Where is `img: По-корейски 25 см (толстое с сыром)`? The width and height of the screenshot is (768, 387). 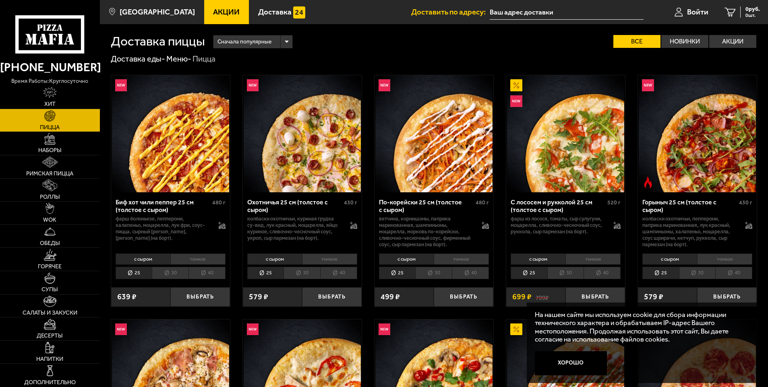 img: По-корейски 25 см (толстое с сыром) is located at coordinates (434, 134).